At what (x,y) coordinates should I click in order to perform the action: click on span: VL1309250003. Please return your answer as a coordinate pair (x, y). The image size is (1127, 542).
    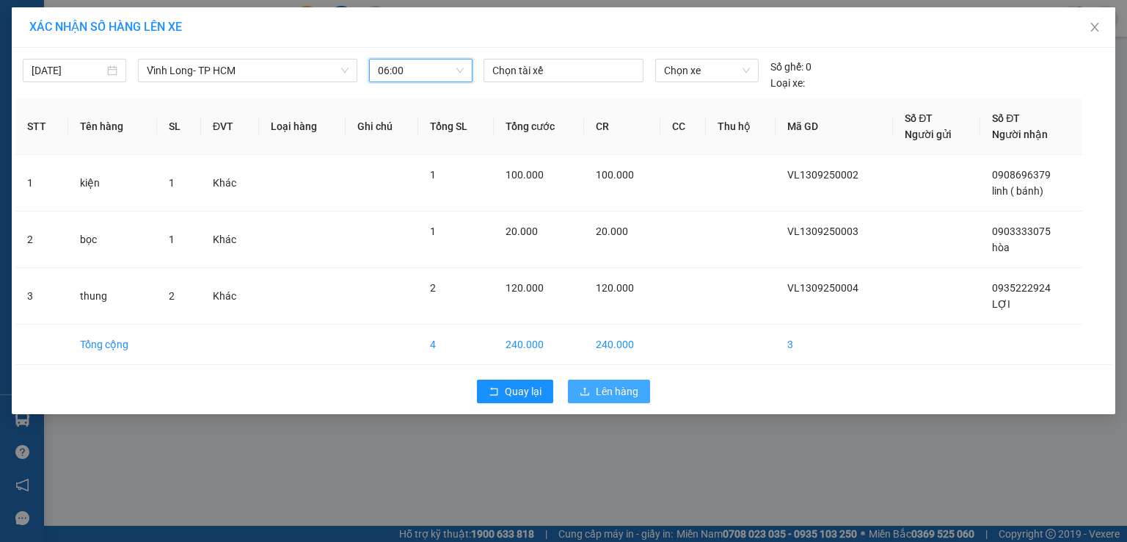
    Looking at the image, I should click on (823, 231).